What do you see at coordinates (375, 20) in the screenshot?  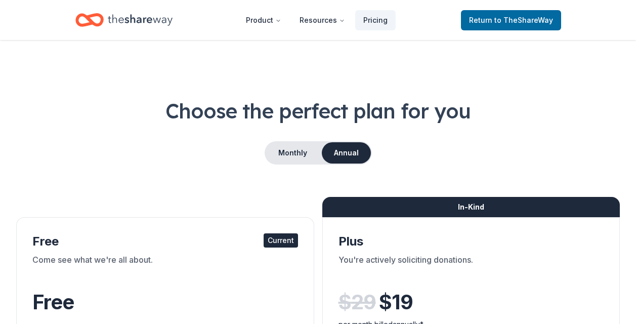 I see `a: Pricing` at bounding box center [375, 20].